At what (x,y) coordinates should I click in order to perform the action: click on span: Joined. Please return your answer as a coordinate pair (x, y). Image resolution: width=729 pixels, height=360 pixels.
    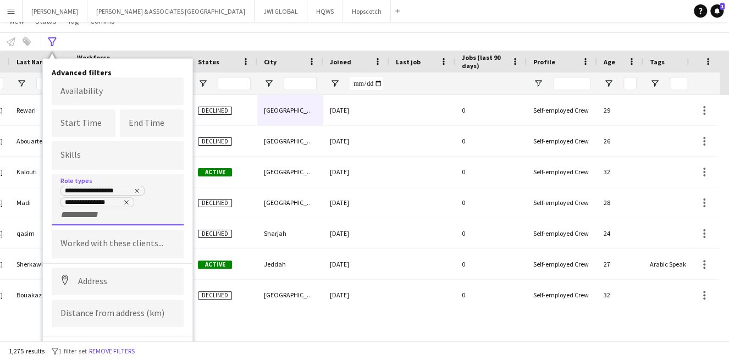
    Looking at the image, I should click on (340, 62).